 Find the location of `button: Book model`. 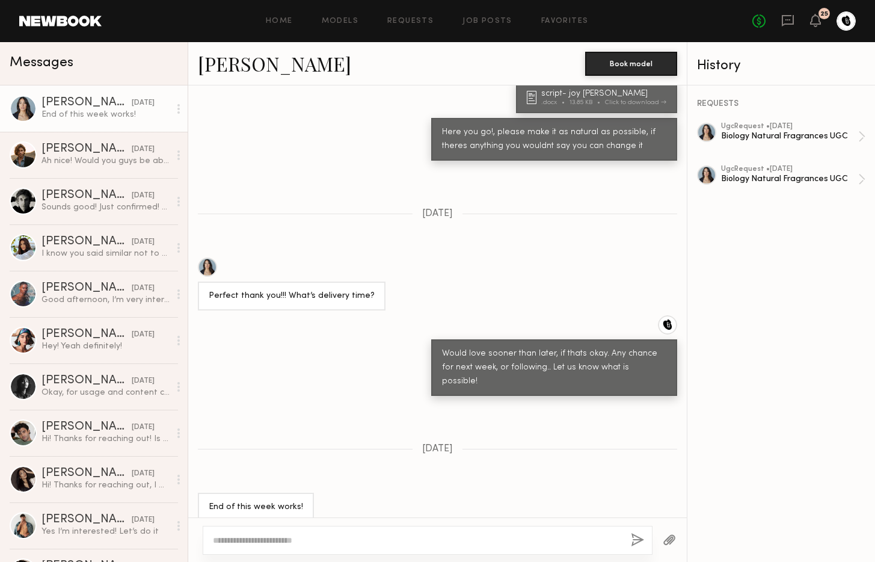

button: Book model is located at coordinates (631, 64).